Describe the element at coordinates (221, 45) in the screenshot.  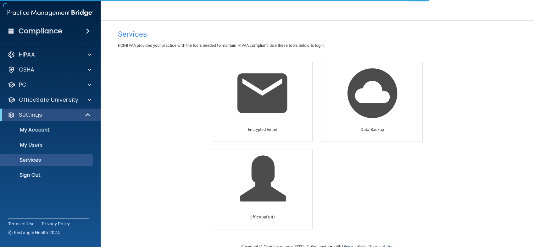
I see `span: PCIHIPAA provides your practice with the tools needed to mantain HIPAA compliant. Use these tools...` at that location.